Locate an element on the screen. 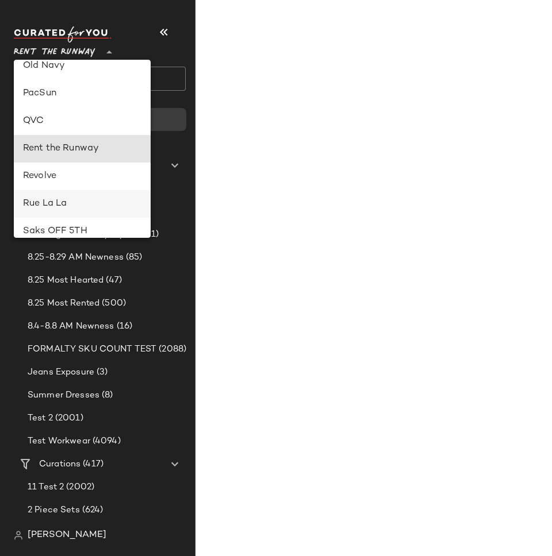 The width and height of the screenshot is (552, 556). span: (2001) is located at coordinates (68, 418).